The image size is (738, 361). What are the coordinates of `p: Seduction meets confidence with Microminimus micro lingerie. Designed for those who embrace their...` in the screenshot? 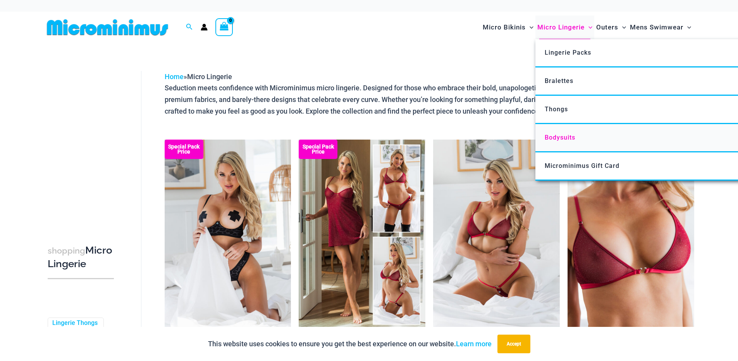 It's located at (429, 99).